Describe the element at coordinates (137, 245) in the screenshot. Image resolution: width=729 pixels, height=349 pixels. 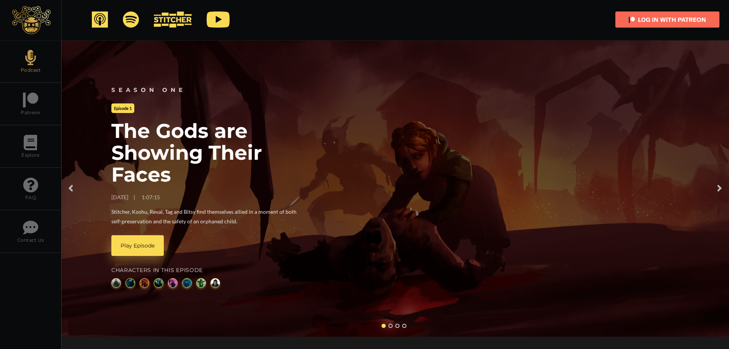
I see `a: Play Episode` at that location.